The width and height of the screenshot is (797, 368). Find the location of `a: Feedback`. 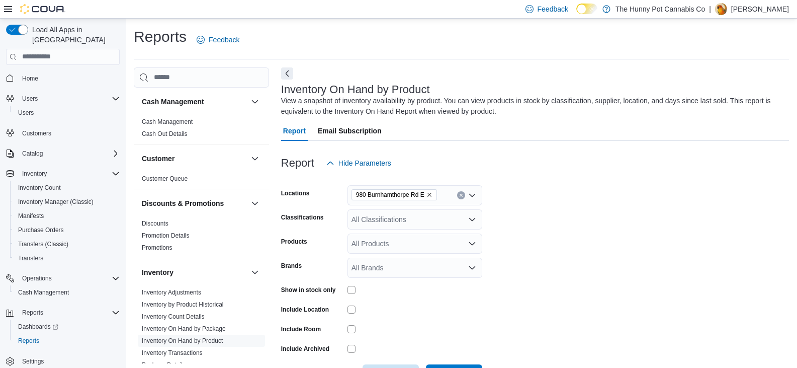

a: Feedback is located at coordinates (218, 40).